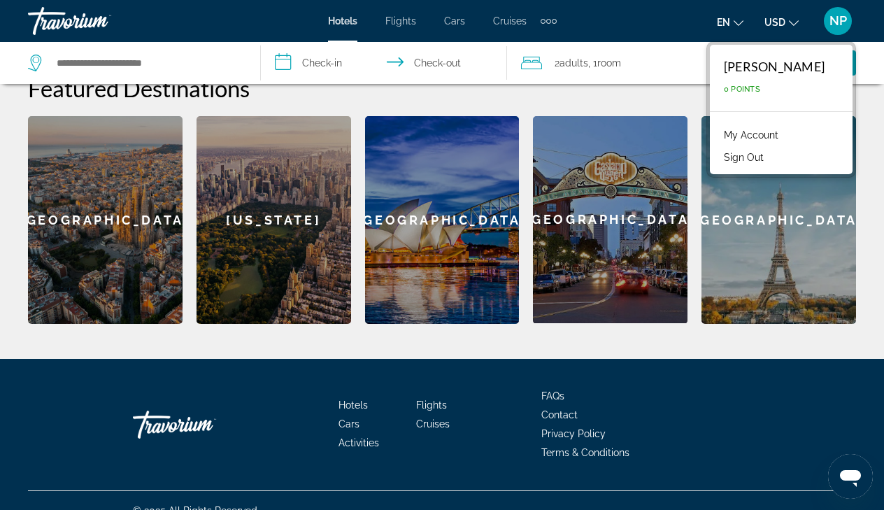 The height and width of the screenshot is (510, 884). Describe the element at coordinates (573, 63) in the screenshot. I see `span: Adults` at that location.